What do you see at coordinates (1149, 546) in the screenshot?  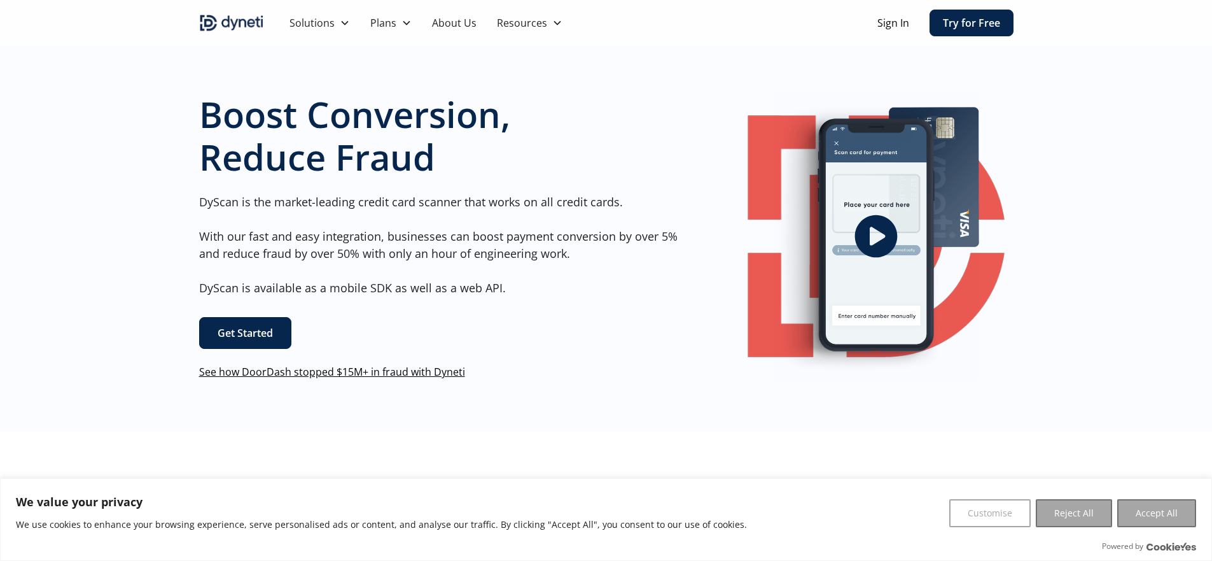 I see `div: Powered by` at bounding box center [1149, 546].